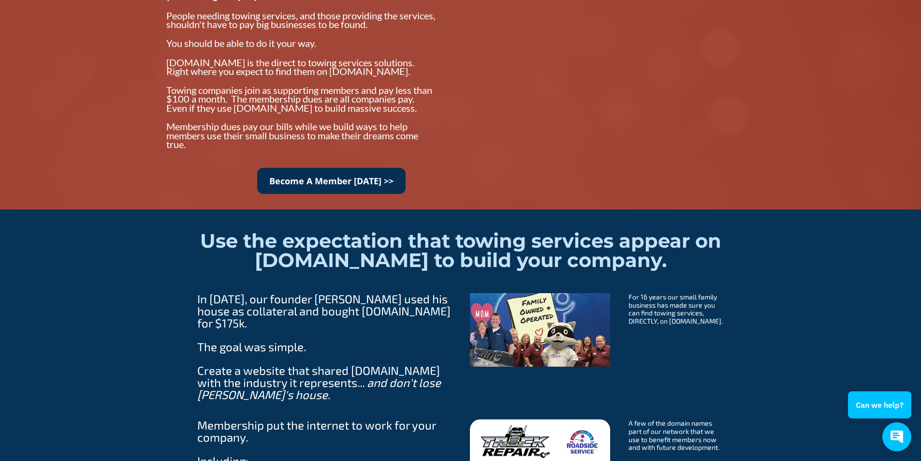 The height and width of the screenshot is (461, 921). I want to click on span: A few of the domain names part of our network that we use to benefit members now and with future ..., so click(674, 434).